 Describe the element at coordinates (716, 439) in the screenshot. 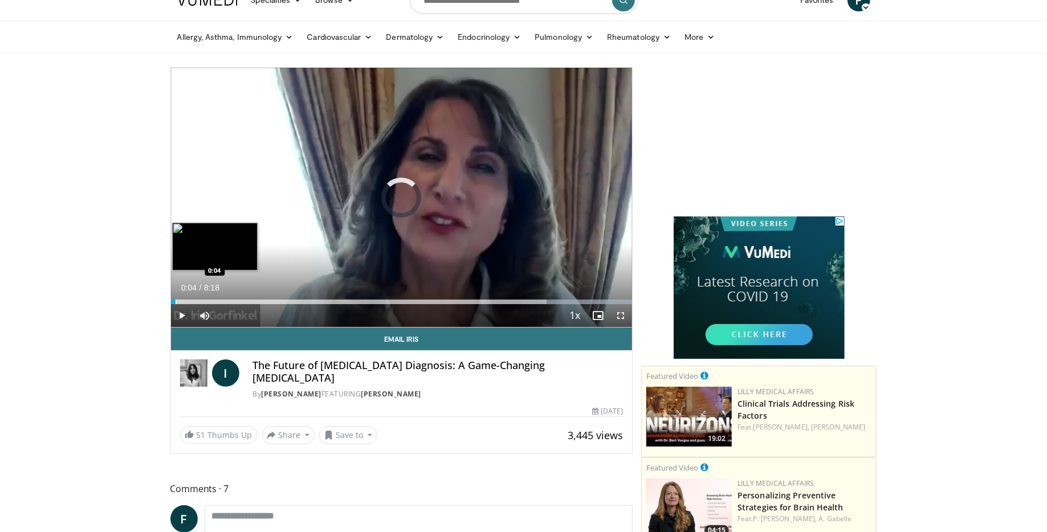

I see `span: 19:02` at that location.